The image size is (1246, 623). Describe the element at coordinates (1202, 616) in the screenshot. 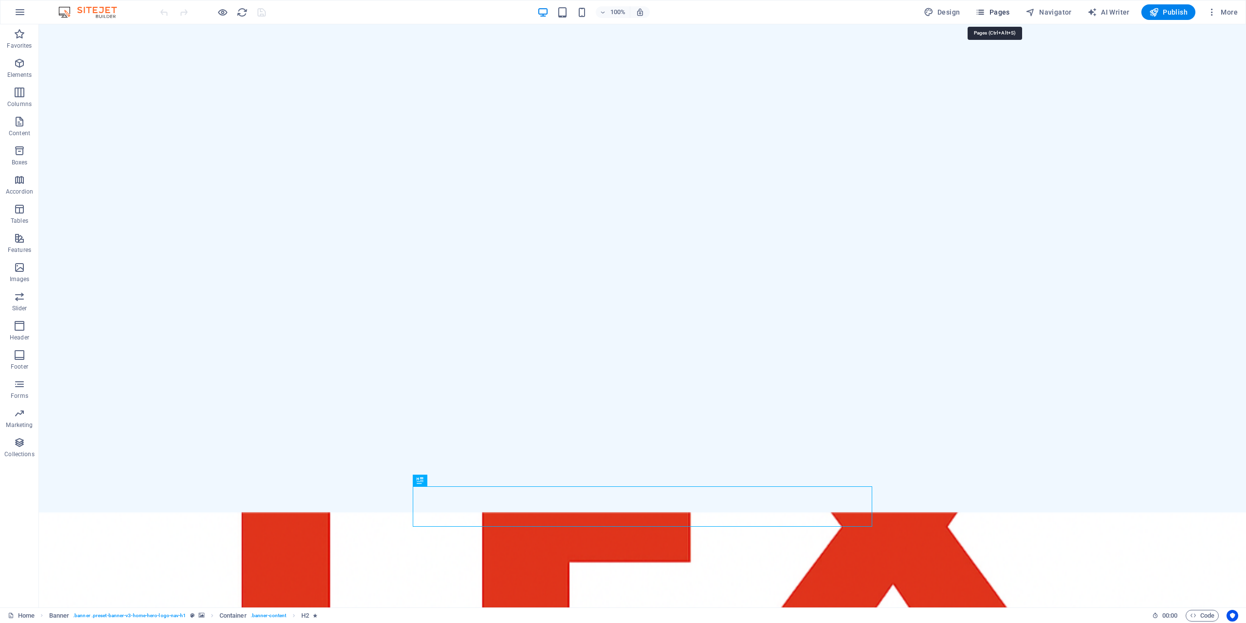

I see `span: Code` at that location.